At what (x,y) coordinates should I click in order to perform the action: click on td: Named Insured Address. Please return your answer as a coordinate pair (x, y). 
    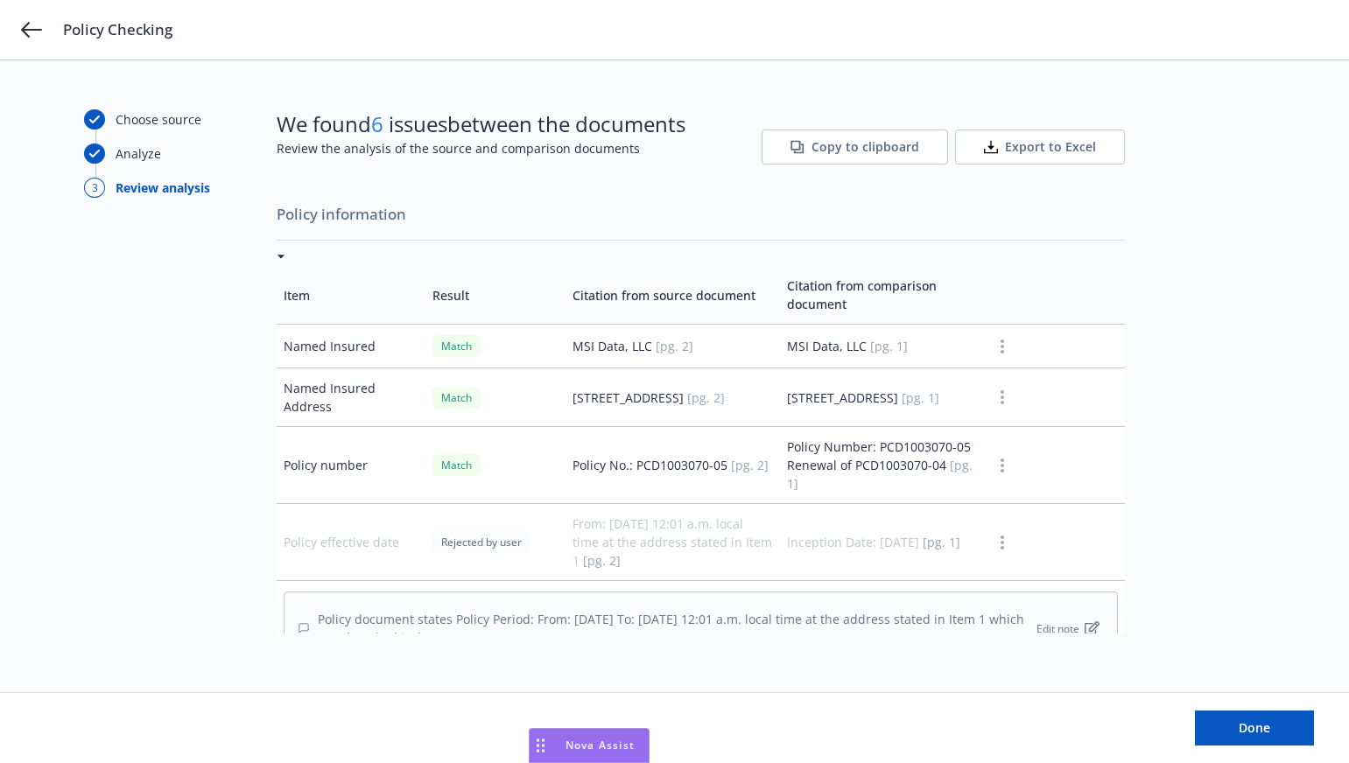
    Looking at the image, I should click on (351, 397).